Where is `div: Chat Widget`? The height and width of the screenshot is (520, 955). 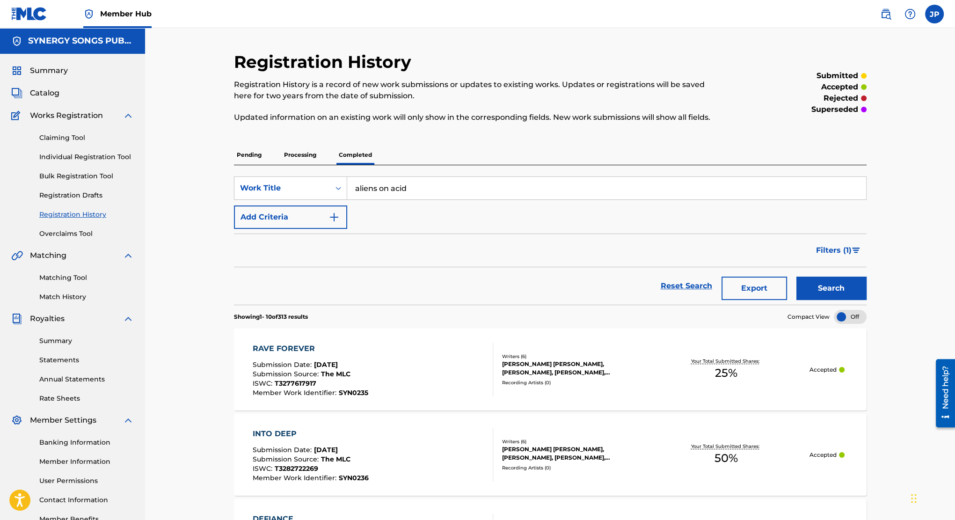
div: Chat Widget is located at coordinates (932, 498).